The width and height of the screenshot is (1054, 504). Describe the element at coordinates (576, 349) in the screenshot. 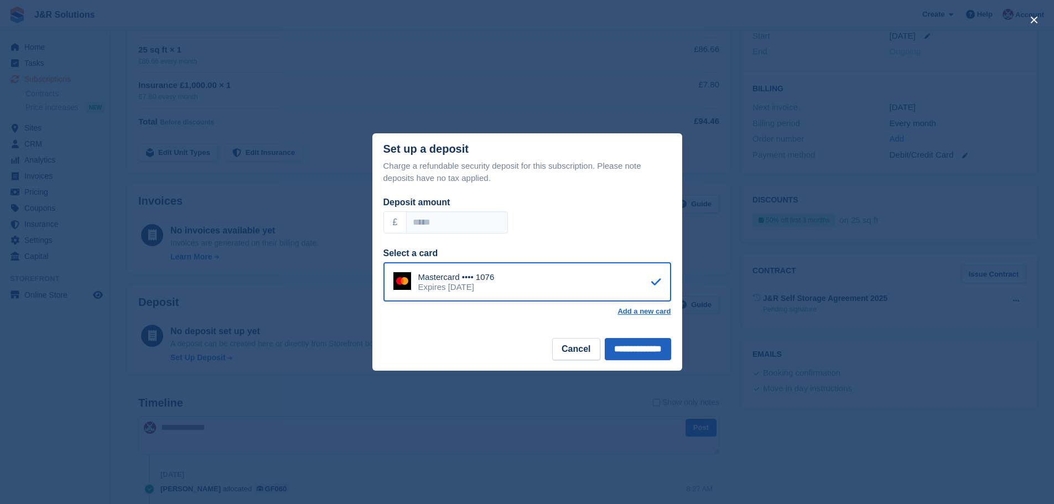

I see `button: Cancel` at that location.